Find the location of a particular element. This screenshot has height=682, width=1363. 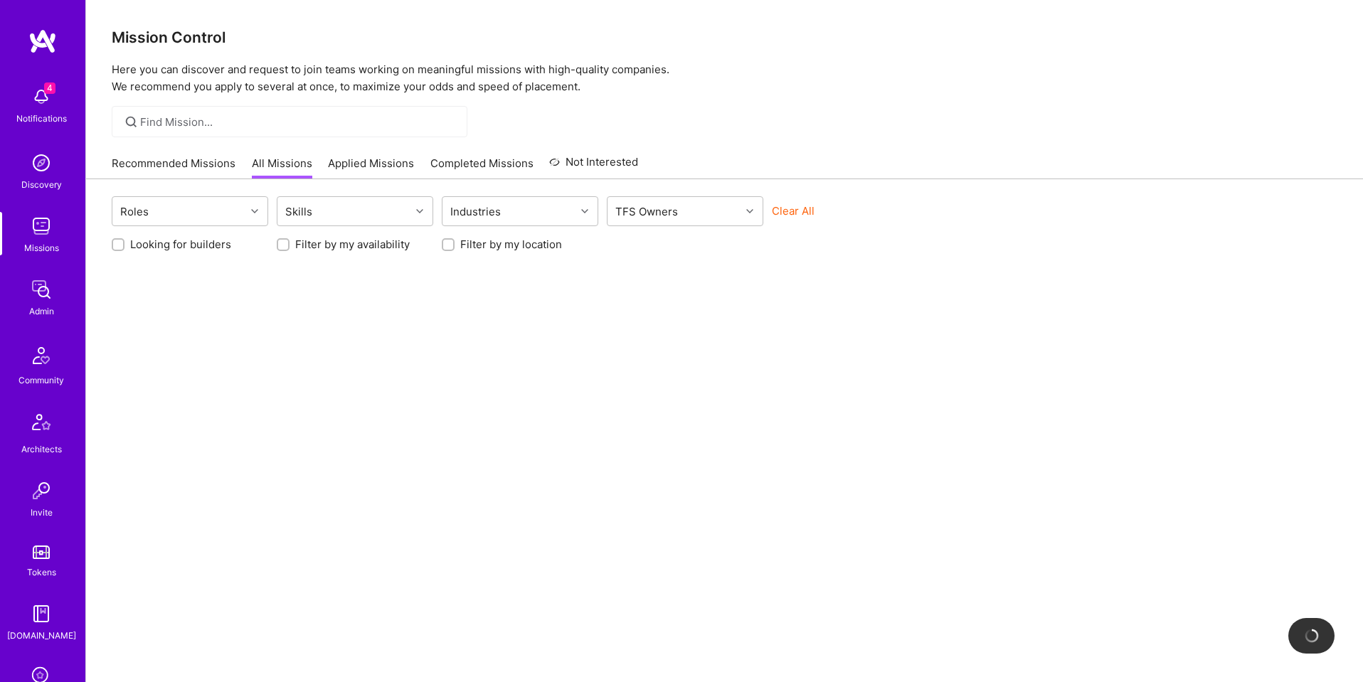

div: Community is located at coordinates (41, 380).